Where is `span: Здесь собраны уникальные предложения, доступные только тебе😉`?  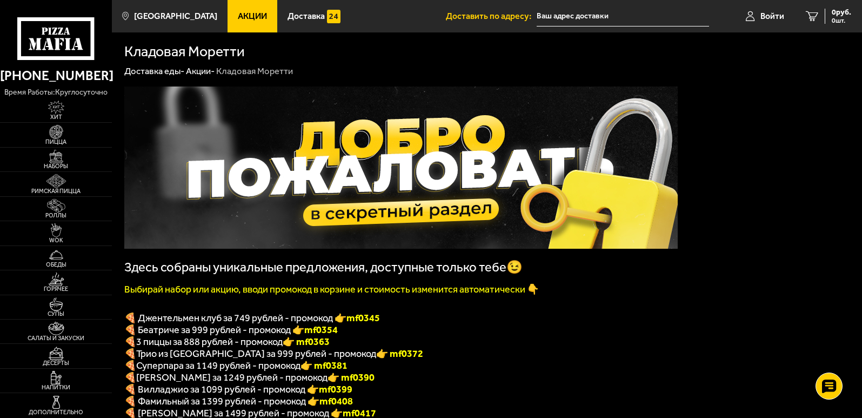 span: Здесь собраны уникальные предложения, доступные только тебе😉 is located at coordinates (323, 267).